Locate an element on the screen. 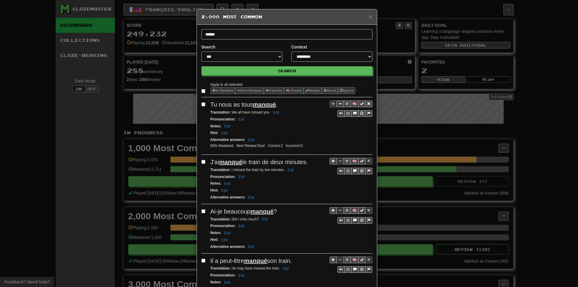  span: Tu nous as tous . is located at coordinates (244, 104).